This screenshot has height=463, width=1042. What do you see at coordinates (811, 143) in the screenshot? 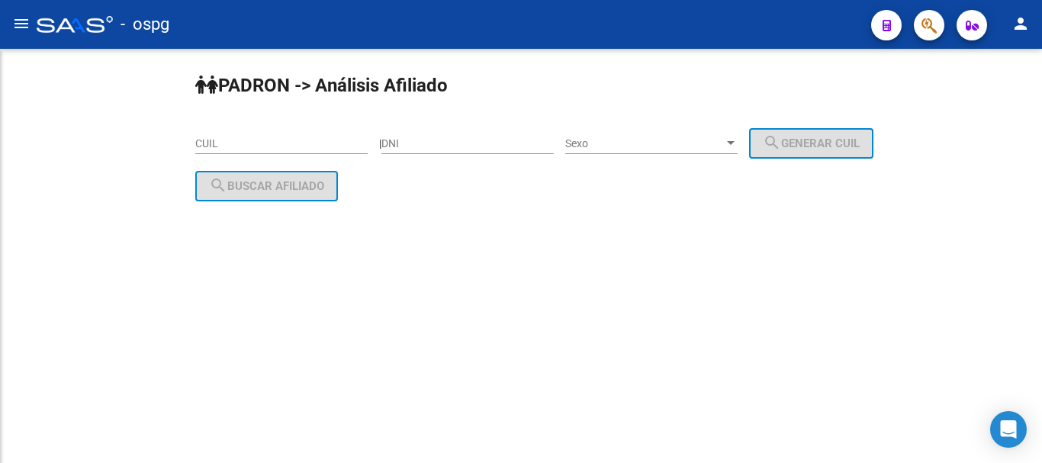
I see `span: Generar CUIL` at bounding box center [811, 143].